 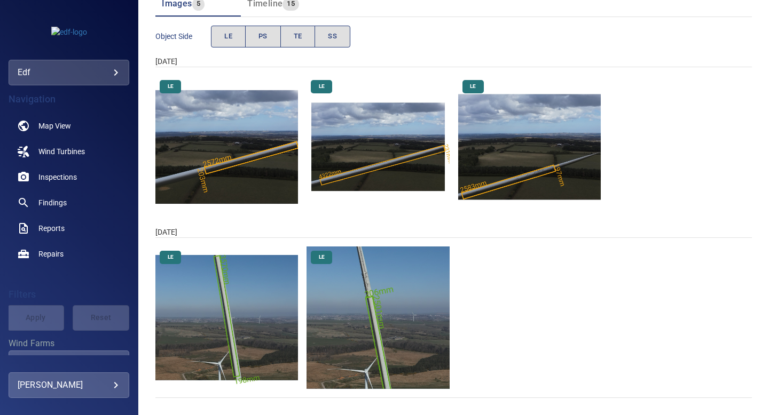 What do you see at coordinates (332, 36) in the screenshot?
I see `span: SS` at bounding box center [332, 36].